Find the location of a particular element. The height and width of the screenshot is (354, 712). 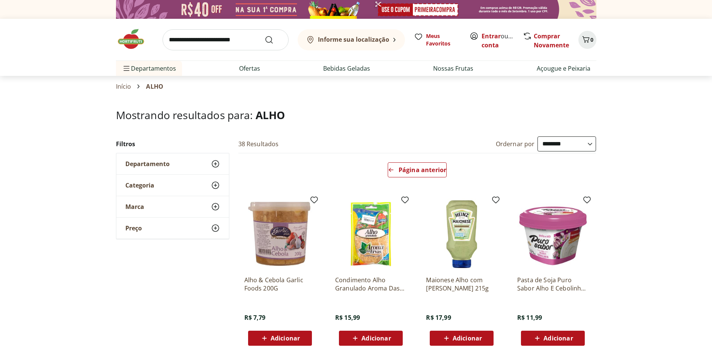

button: Carrinho is located at coordinates (588, 40).